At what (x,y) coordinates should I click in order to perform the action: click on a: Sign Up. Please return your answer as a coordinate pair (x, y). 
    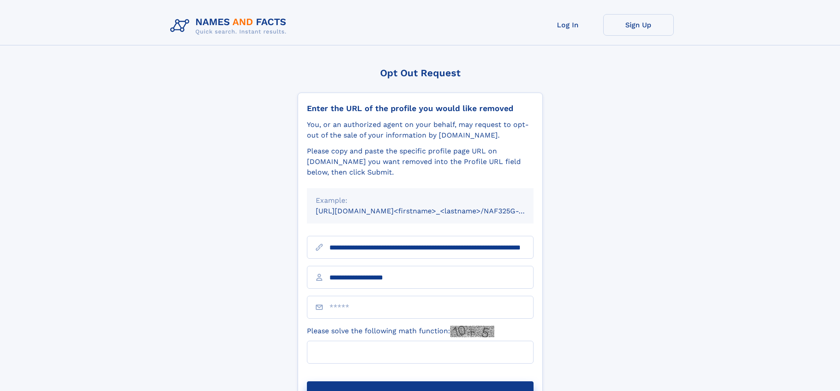
    Looking at the image, I should click on (639, 25).